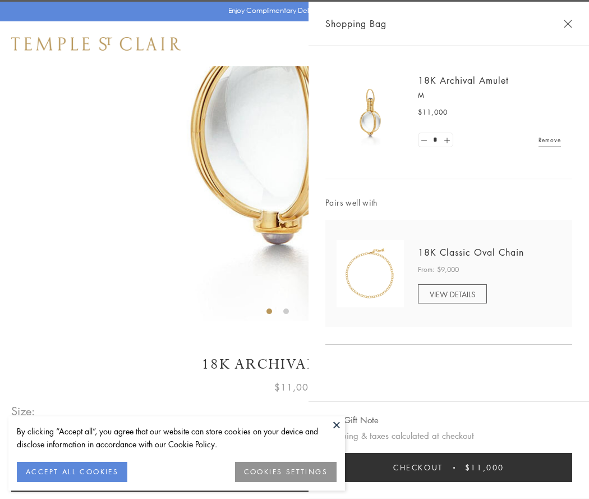 The width and height of the screenshot is (589, 499). What do you see at coordinates (24, 410) in the screenshot?
I see `span: Size:` at bounding box center [24, 410].